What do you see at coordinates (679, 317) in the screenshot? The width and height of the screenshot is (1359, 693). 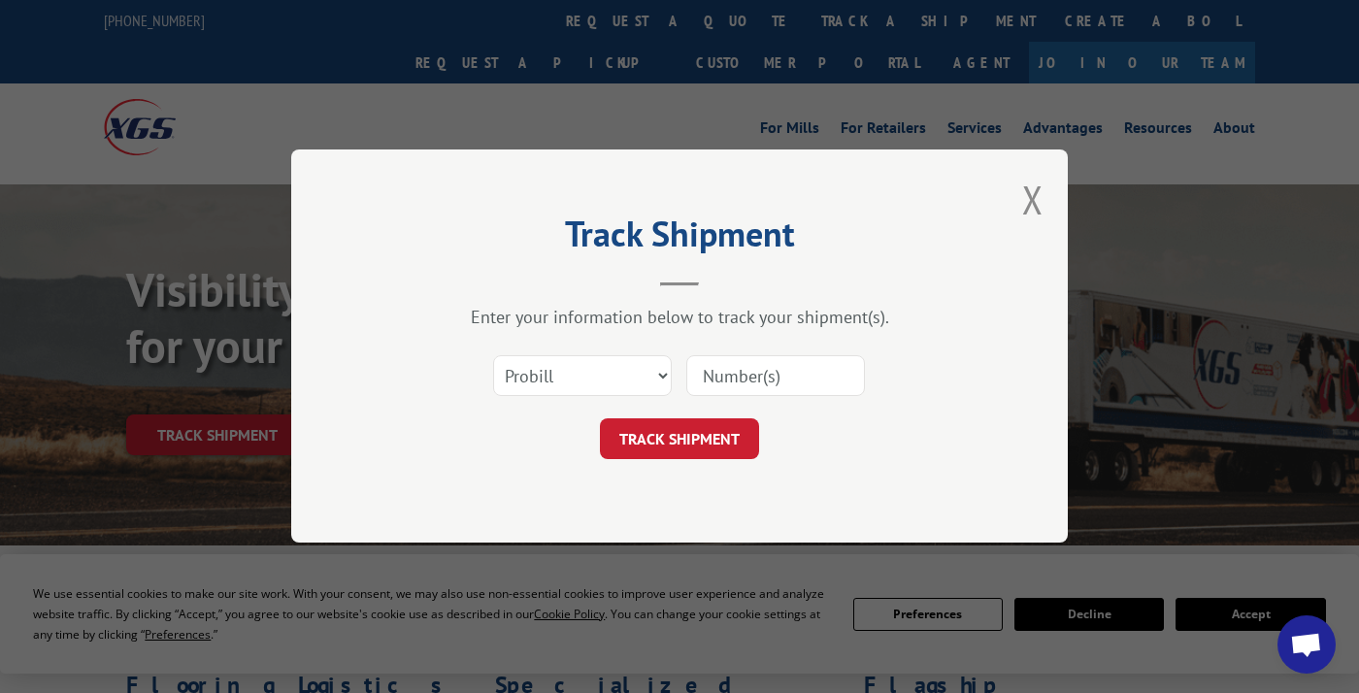 I see `div: Enter your information below to track your shipment(s).` at bounding box center [679, 317].